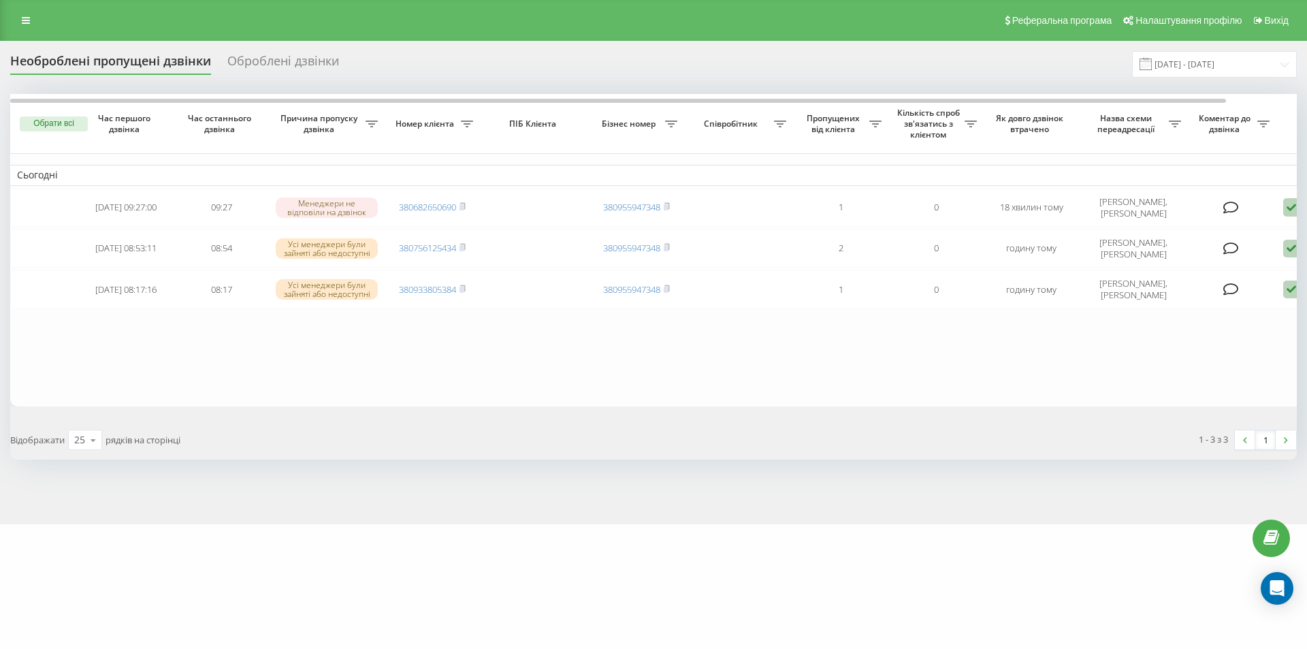 This screenshot has width=1307, height=649. Describe the element at coordinates (80, 440) in the screenshot. I see `div: 25` at that location.